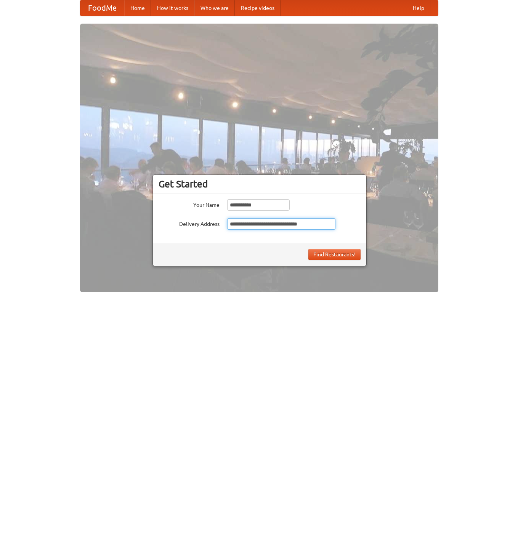 This screenshot has width=518, height=539. I want to click on a: Home, so click(138, 8).